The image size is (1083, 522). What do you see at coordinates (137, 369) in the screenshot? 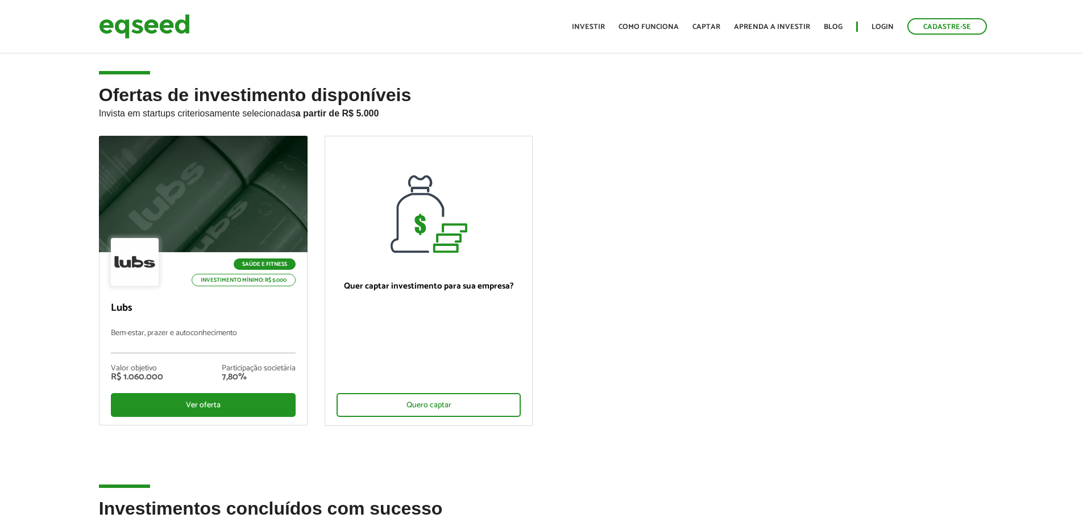
I see `div: Valor objetivo` at bounding box center [137, 369].